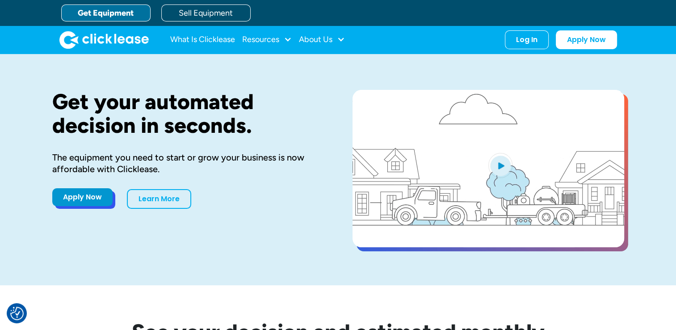  I want to click on img: Blue play button logo on a light blue circular background, so click(501, 165).